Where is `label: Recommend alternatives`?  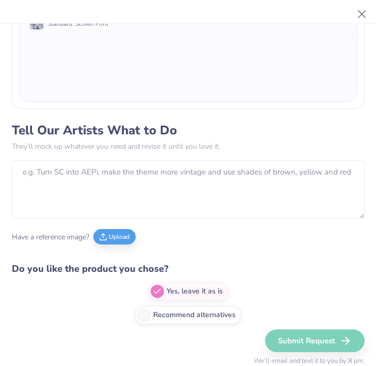 label: Recommend alternatives is located at coordinates (188, 315).